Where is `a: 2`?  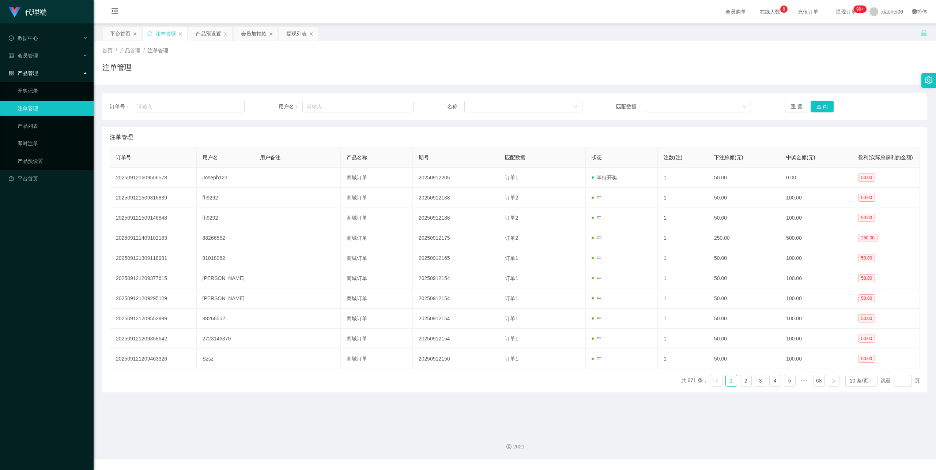 a: 2 is located at coordinates (746, 380).